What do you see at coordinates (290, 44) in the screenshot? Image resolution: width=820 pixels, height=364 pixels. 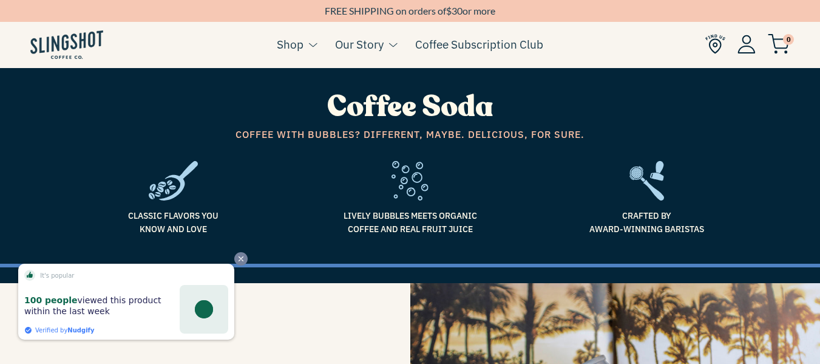 I see `a: Shop` at bounding box center [290, 44].